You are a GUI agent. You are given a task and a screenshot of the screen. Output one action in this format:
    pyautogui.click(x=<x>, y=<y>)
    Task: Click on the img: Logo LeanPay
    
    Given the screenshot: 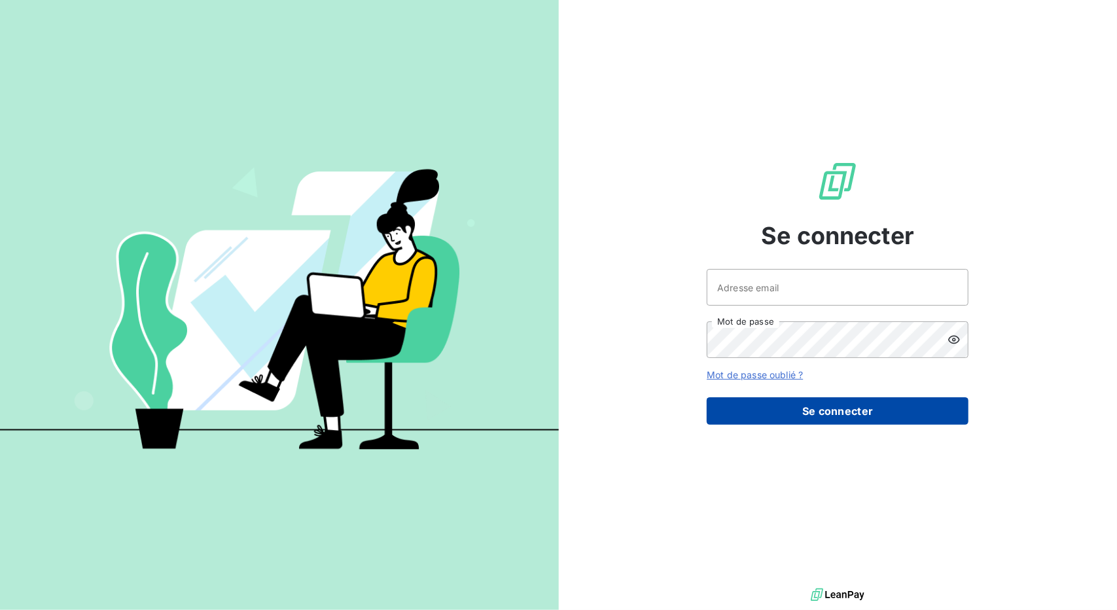 What is the action you would take?
    pyautogui.click(x=838, y=181)
    